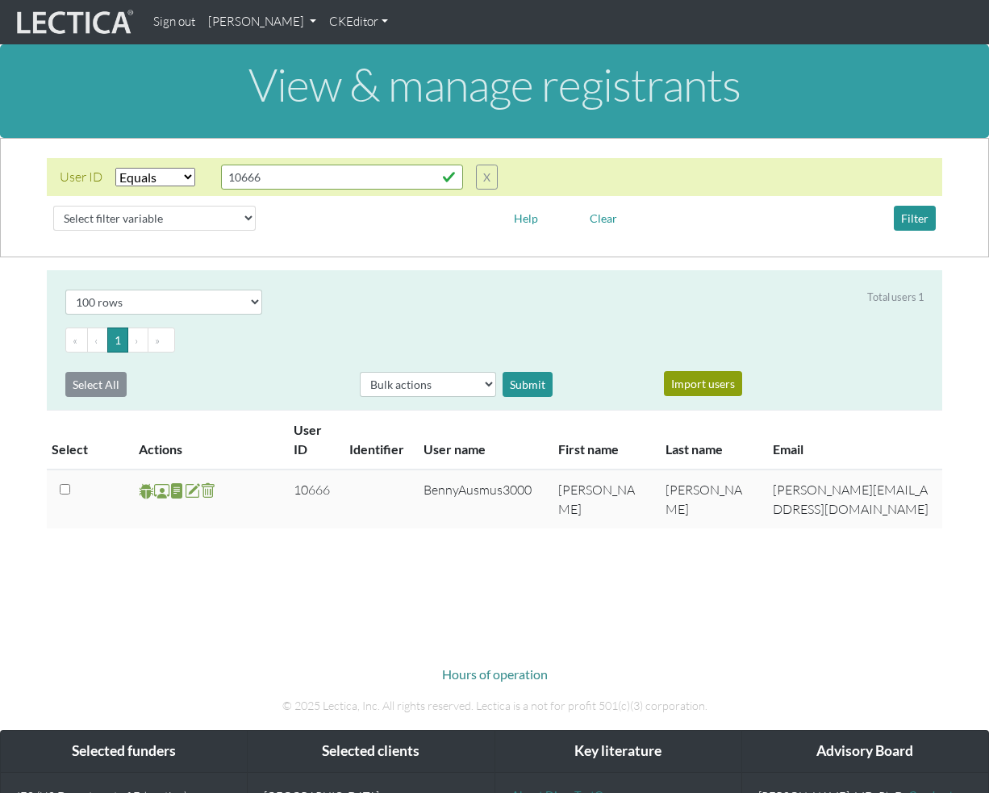 This screenshot has height=793, width=989. What do you see at coordinates (494, 340) in the screenshot?
I see `ul: Pagination` at bounding box center [494, 340].